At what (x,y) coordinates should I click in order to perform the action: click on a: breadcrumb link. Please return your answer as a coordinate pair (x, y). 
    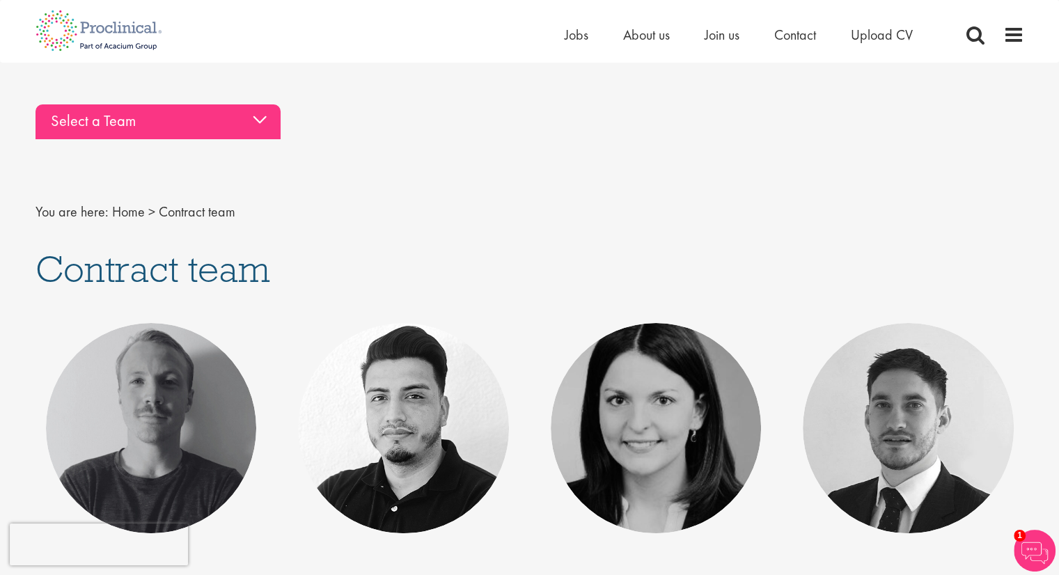
    Looking at the image, I should click on (128, 212).